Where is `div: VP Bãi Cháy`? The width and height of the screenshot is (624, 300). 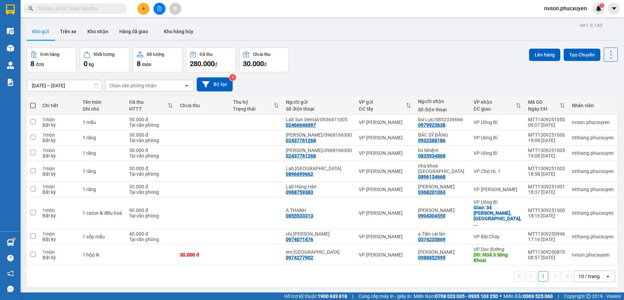 div: VP Bãi Cháy is located at coordinates (497, 237).